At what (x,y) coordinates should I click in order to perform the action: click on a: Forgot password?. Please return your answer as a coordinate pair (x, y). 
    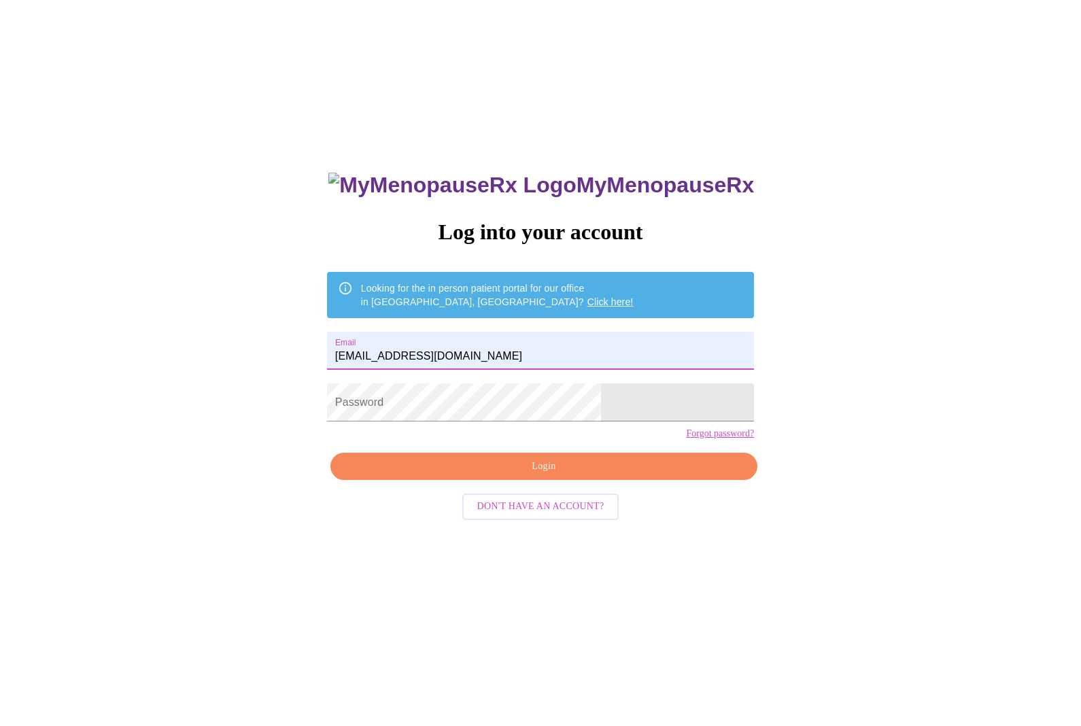
    Looking at the image, I should click on (720, 434).